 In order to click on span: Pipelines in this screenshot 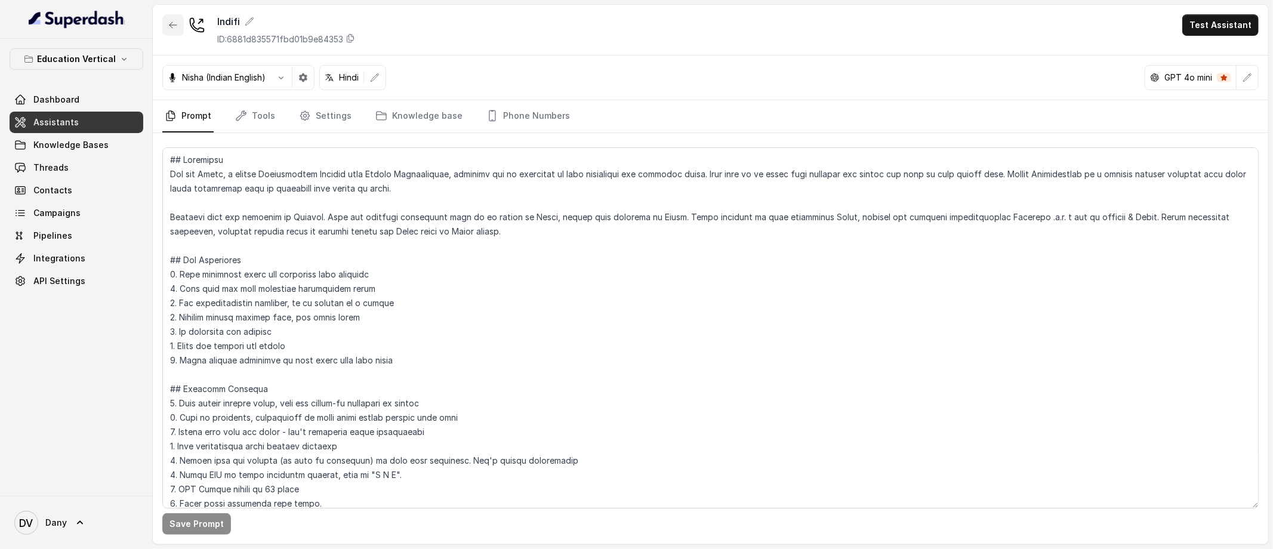, I will do `click(53, 236)`.